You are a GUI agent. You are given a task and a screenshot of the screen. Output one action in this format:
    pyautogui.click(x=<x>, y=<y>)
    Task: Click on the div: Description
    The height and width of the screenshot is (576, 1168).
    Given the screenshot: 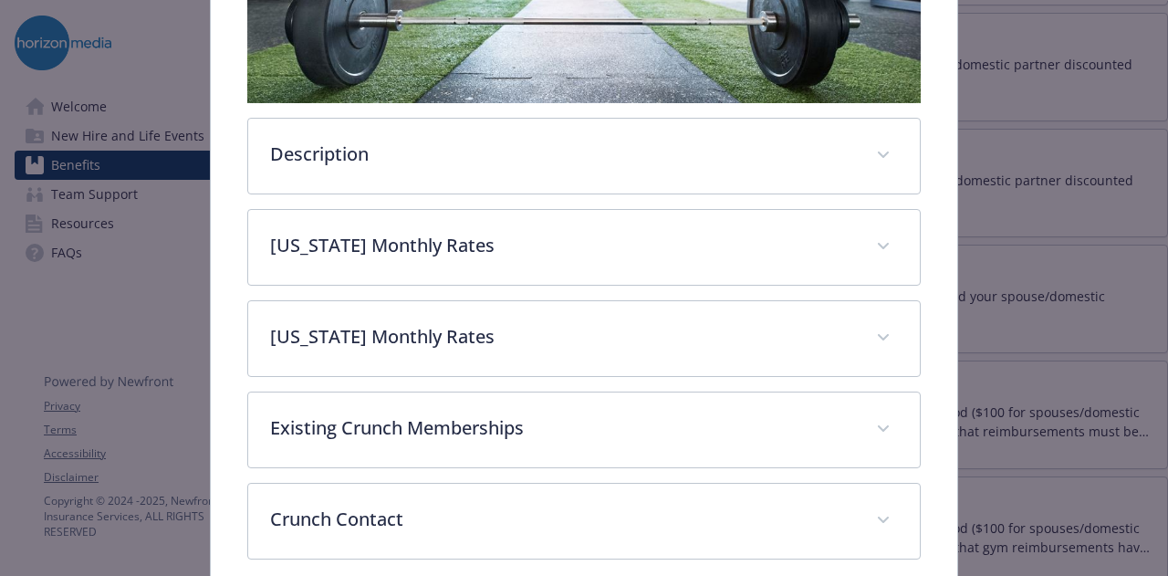 What is the action you would take?
    pyautogui.click(x=583, y=156)
    